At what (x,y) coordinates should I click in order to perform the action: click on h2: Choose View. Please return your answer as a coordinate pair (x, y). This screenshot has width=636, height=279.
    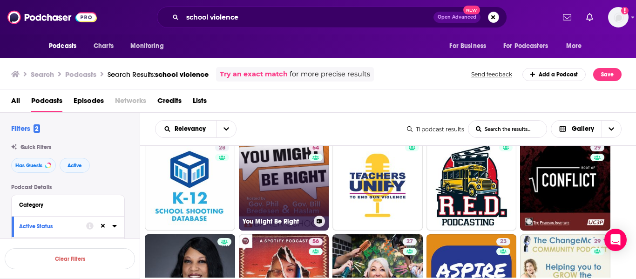
    Looking at the image, I should click on (586, 129).